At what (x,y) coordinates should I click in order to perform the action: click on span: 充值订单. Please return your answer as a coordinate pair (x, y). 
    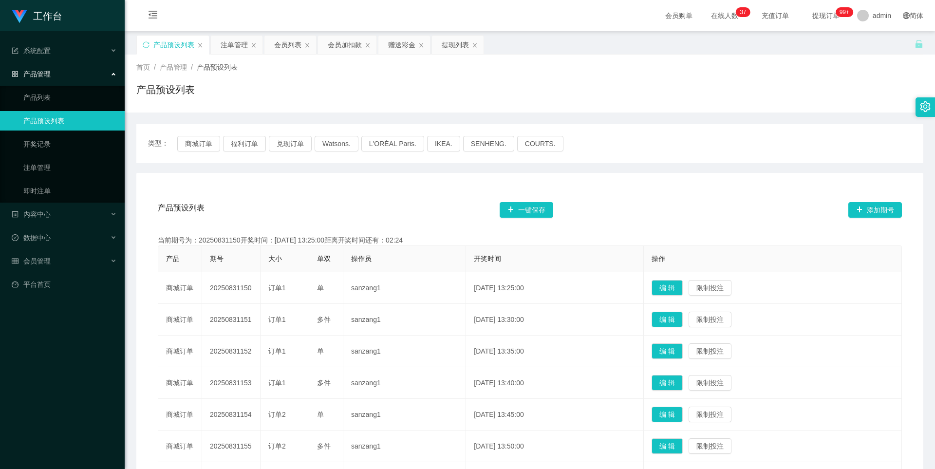
    Looking at the image, I should click on (775, 16).